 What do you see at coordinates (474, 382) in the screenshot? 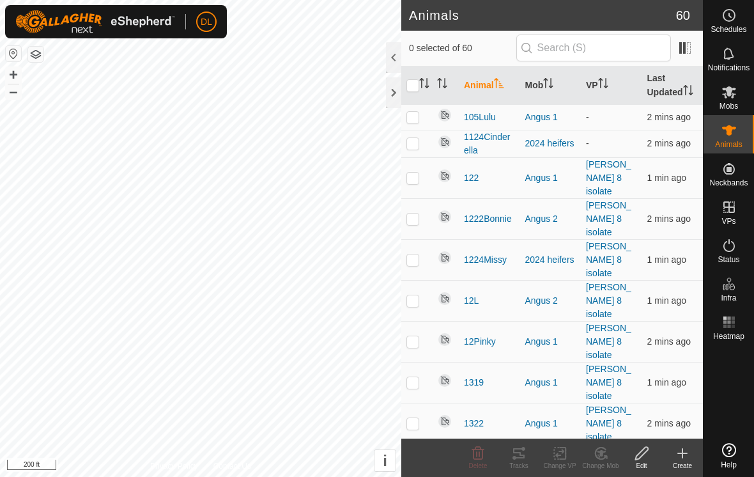
I see `span: 1319` at bounding box center [474, 382].